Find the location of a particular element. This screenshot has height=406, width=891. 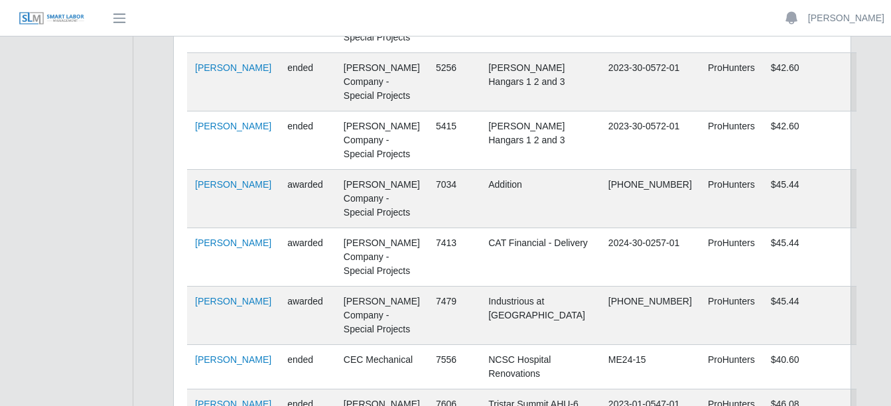

td: Addition is located at coordinates (540, 199).